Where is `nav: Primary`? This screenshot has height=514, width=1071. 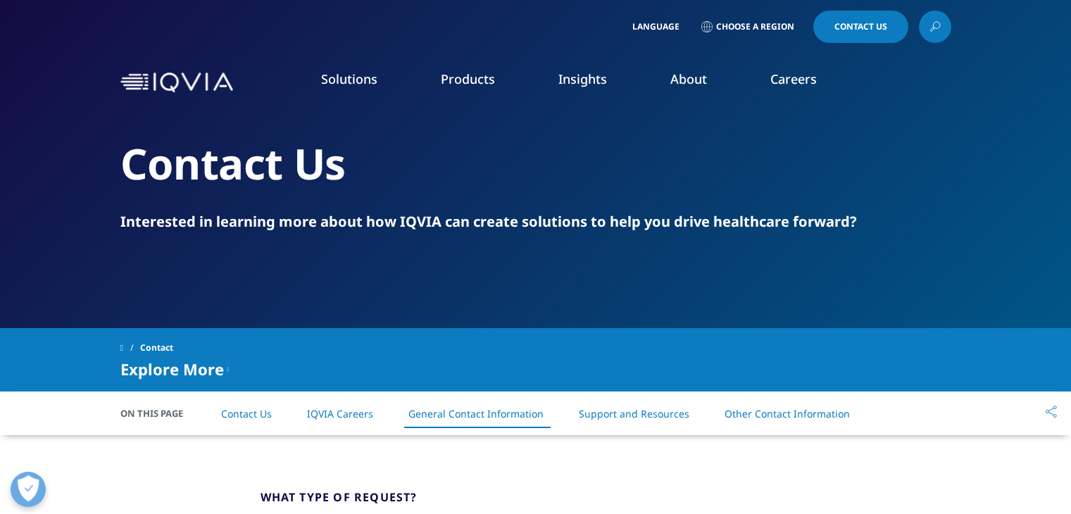
nav: Primary is located at coordinates (595, 82).